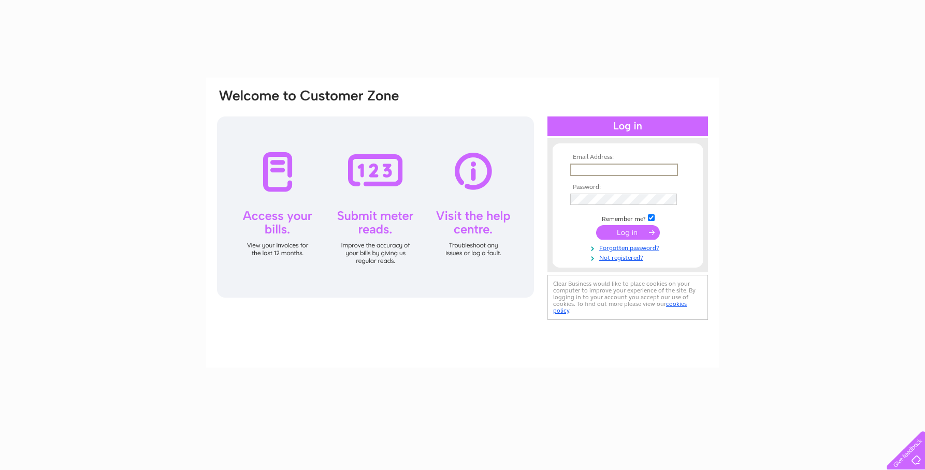 This screenshot has height=470, width=925. I want to click on th: Password:, so click(628, 187).